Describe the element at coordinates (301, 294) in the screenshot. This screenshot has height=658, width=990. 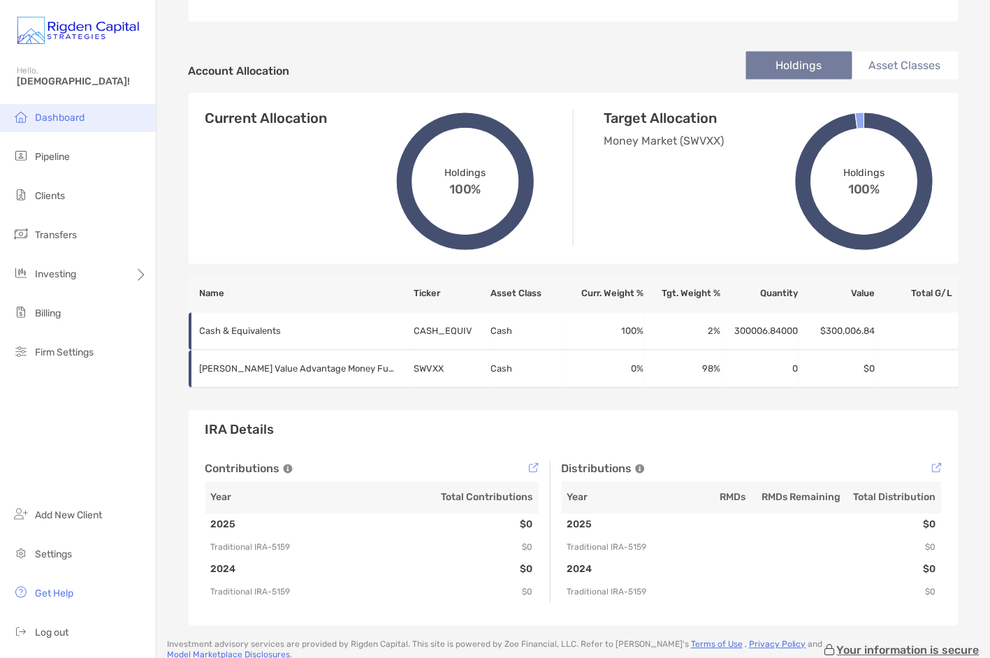
I see `th: Name` at that location.